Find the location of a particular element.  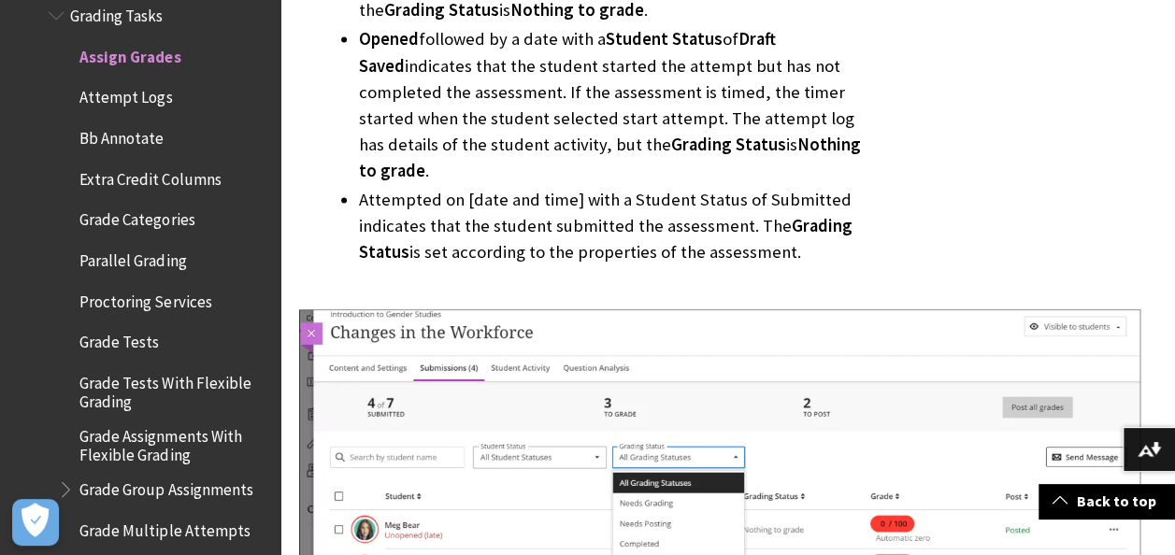

span: Grade Assignments With Flexible Grading is located at coordinates (173, 442).